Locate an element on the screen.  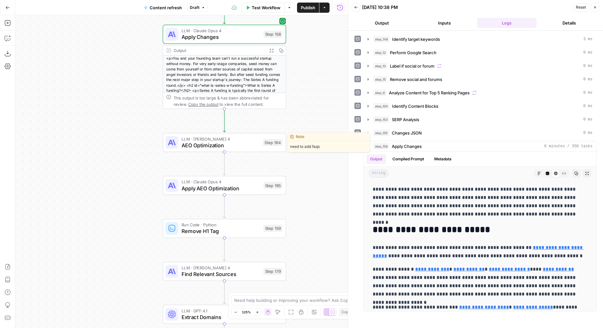
div: Step 159 is located at coordinates (273, 228).